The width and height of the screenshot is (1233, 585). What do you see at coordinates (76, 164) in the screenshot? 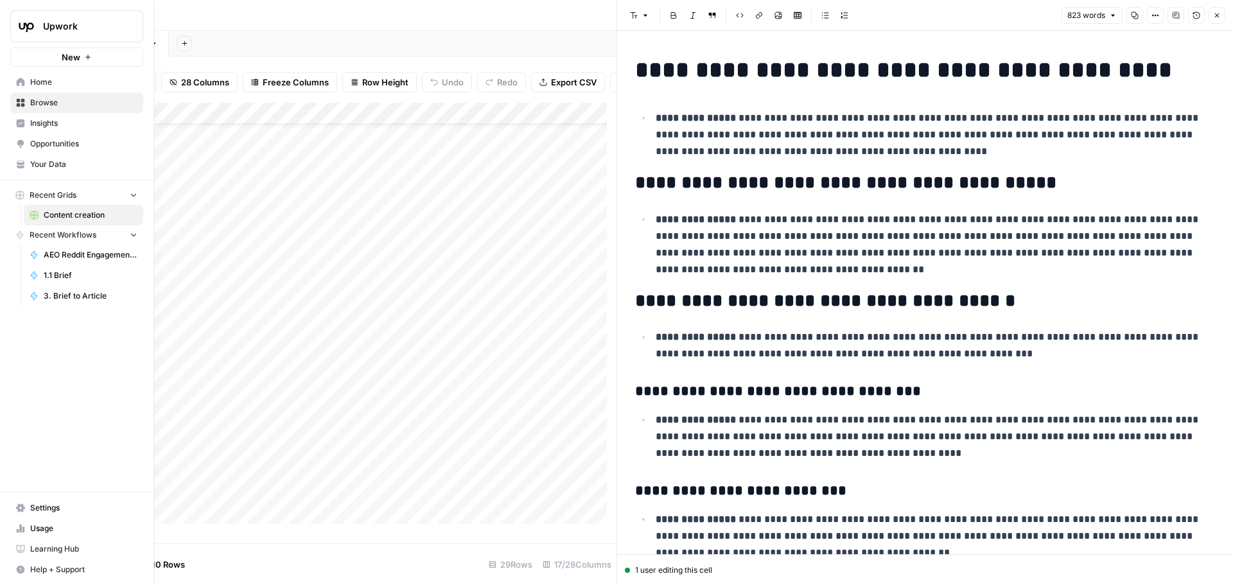
I see `a: Your Data` at bounding box center [76, 164].